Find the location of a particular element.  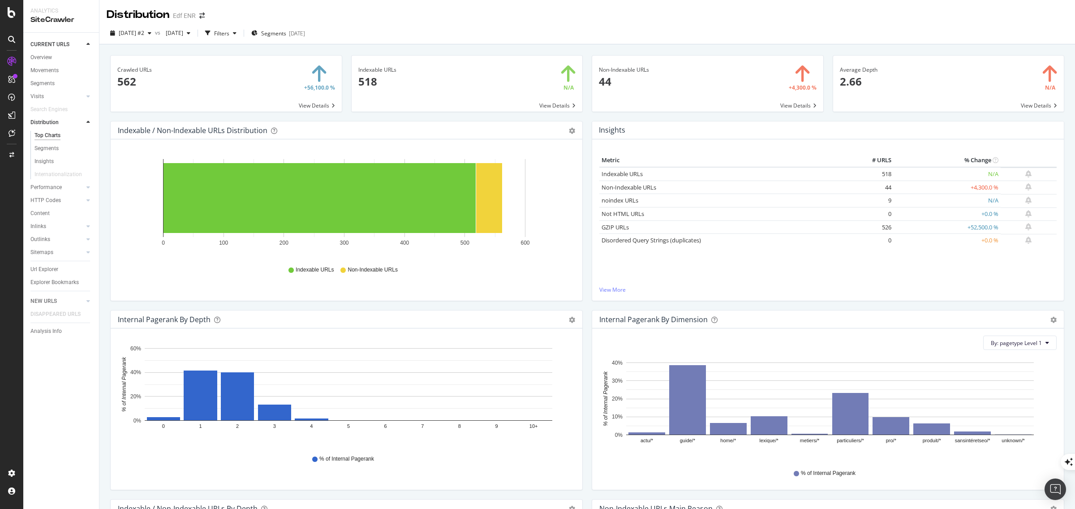

div: Performance is located at coordinates (46, 187).